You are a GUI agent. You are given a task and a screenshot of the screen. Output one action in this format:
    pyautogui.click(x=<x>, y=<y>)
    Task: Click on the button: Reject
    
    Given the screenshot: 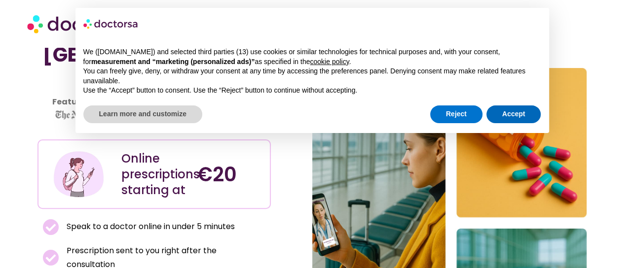 What is the action you would take?
    pyautogui.click(x=456, y=114)
    